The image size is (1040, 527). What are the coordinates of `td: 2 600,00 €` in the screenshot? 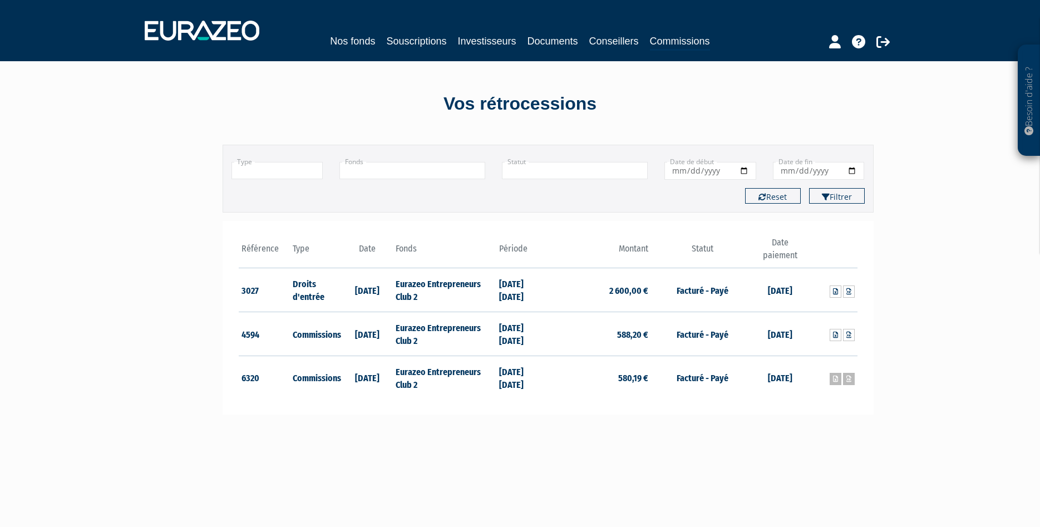 It's located at (600, 290).